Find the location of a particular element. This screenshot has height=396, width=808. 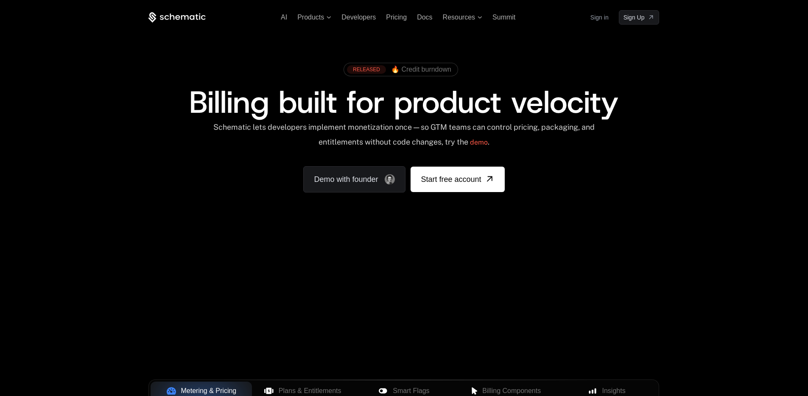

span: Products is located at coordinates (310, 17).